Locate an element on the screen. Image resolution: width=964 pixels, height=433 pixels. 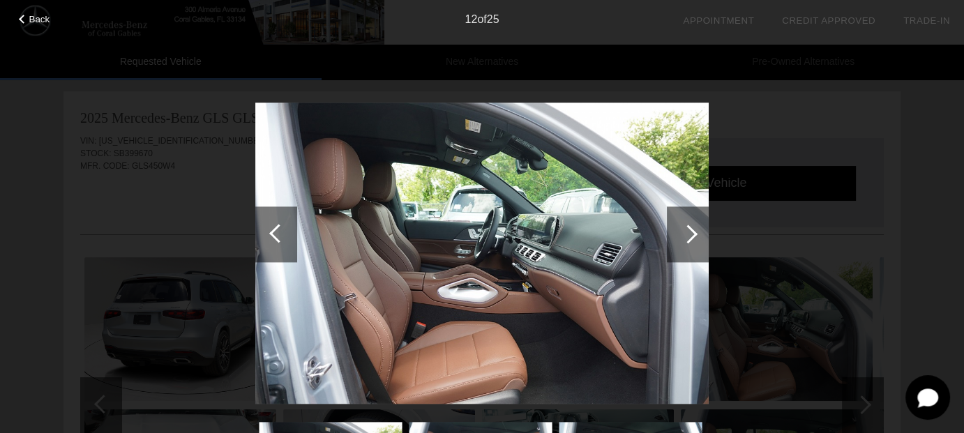
button: Toggle Chat Window is located at coordinates (928, 398).